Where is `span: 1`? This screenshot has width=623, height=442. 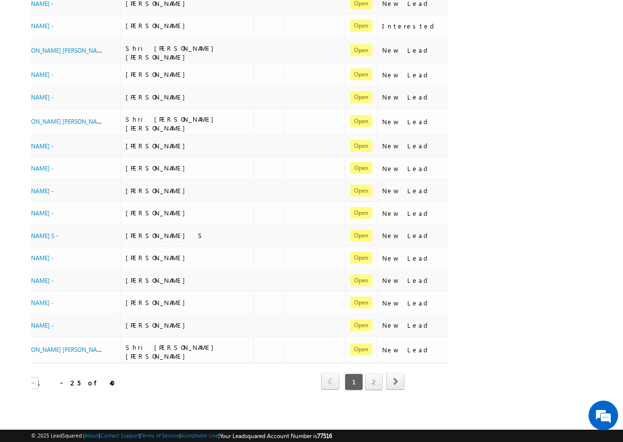
span: 1 is located at coordinates (353, 381).